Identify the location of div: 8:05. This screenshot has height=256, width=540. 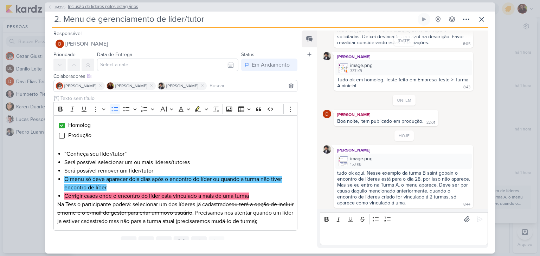
(466, 44).